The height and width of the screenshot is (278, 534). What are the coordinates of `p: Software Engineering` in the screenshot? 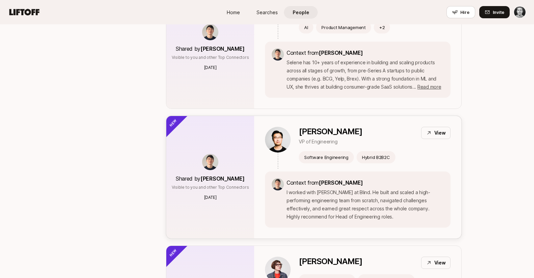 It's located at (326, 157).